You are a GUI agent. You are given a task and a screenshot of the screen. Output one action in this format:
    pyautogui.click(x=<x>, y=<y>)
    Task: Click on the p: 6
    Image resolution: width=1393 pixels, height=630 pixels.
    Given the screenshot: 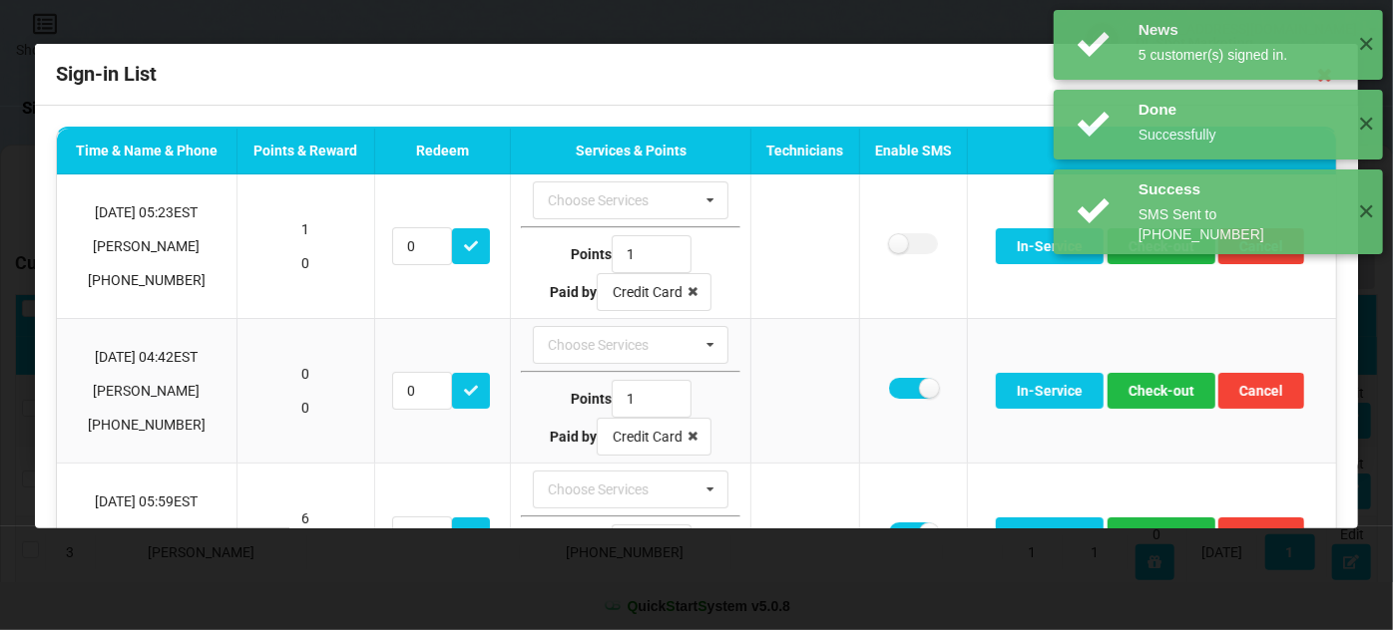 What is the action you would take?
    pyautogui.click(x=305, y=519)
    